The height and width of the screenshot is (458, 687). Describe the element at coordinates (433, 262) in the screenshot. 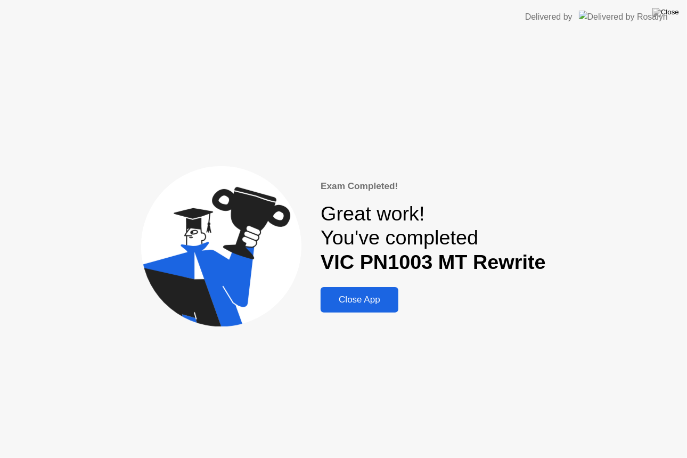

I see `b: VIC PN1003 MT Rewrite` at that location.